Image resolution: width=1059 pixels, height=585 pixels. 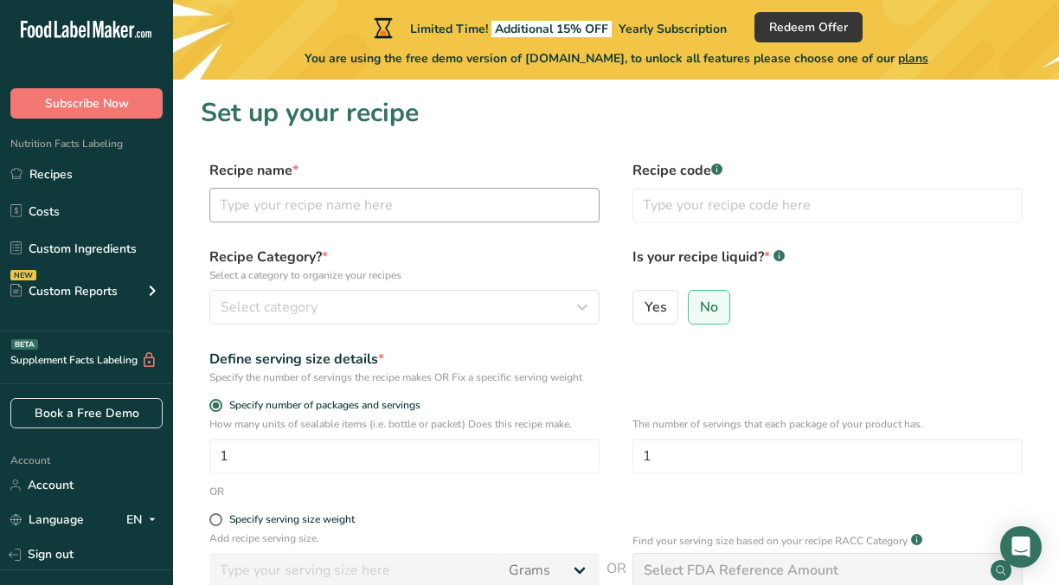 What do you see at coordinates (321, 405) in the screenshot?
I see `span: Specify number of packages and servings` at bounding box center [321, 405].